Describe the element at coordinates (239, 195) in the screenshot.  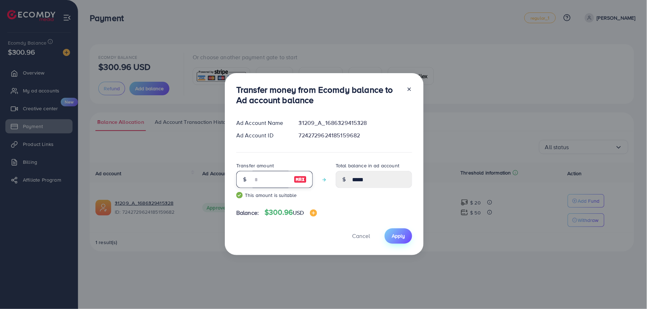
I see `img: guide` at that location.